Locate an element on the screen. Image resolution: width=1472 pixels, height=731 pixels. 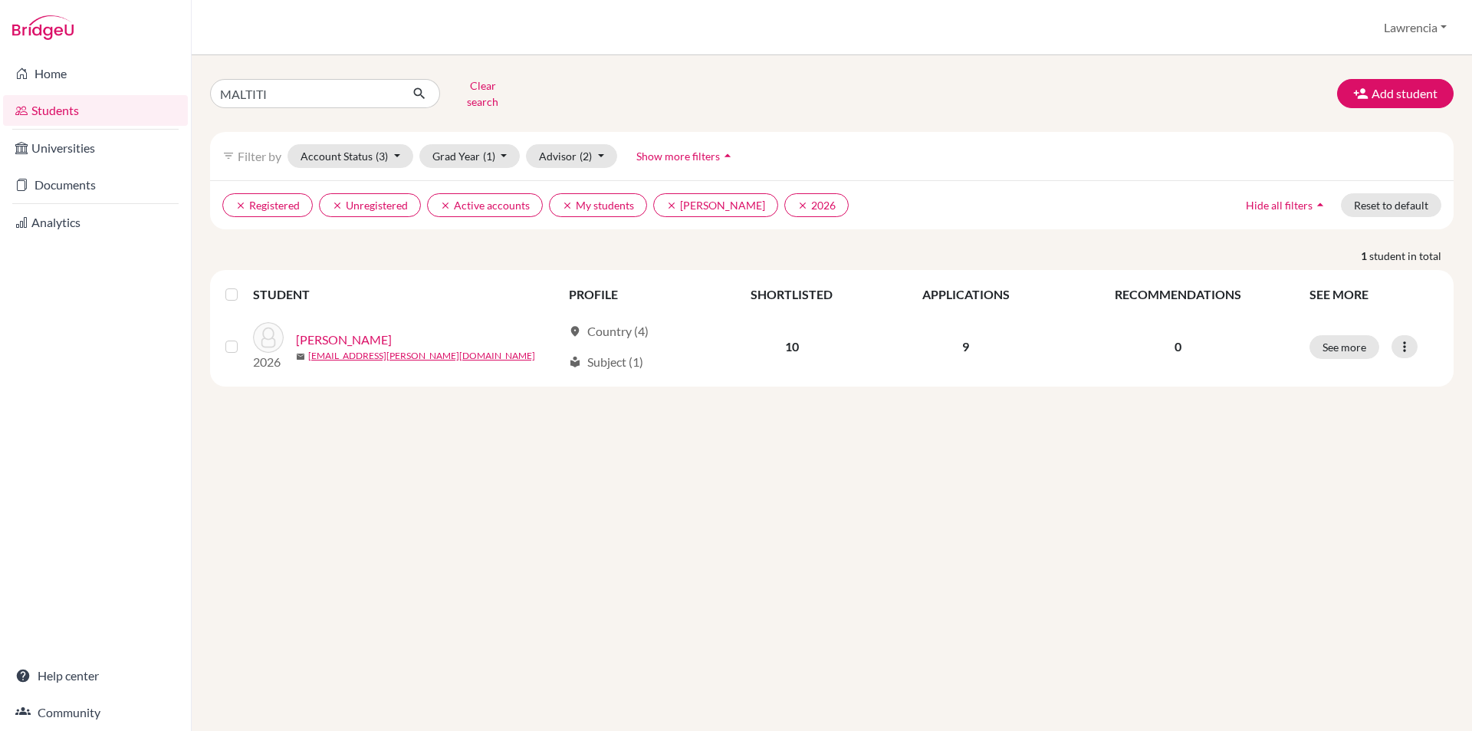
a: Home is located at coordinates (95, 74).